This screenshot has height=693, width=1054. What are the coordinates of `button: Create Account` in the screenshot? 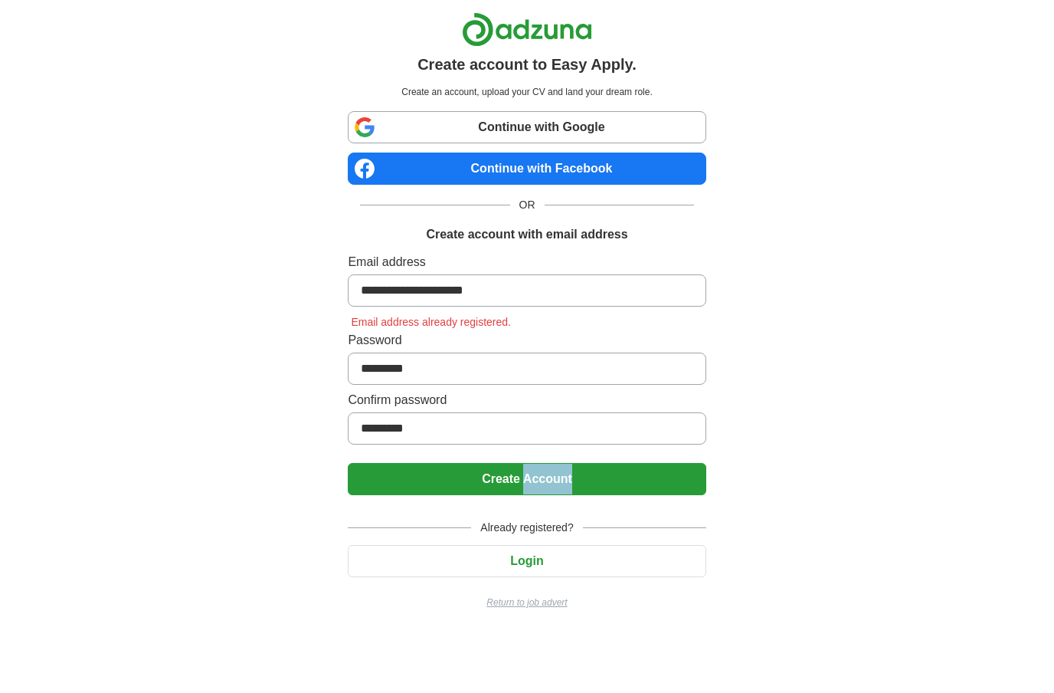 It's located at (526, 479).